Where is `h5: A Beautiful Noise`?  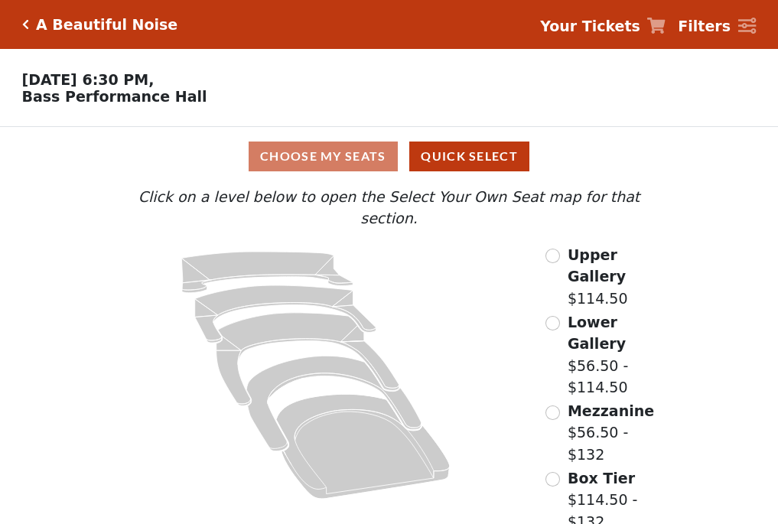
h5: A Beautiful Noise is located at coordinates (106, 24).